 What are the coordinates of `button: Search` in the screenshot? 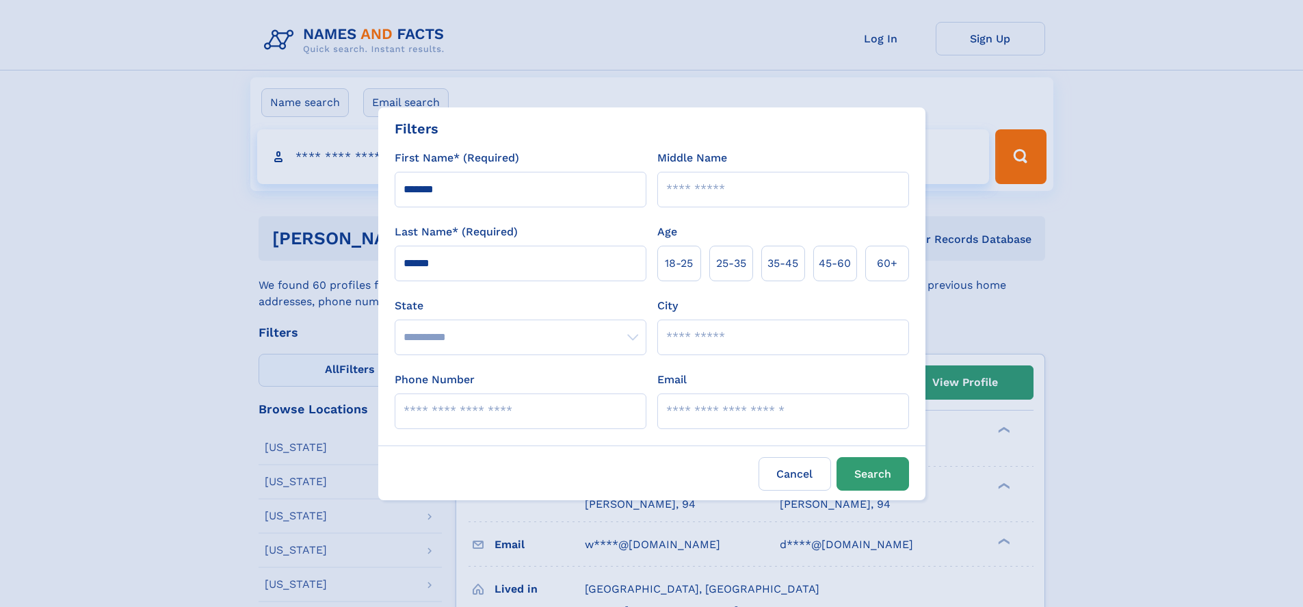 It's located at (873, 473).